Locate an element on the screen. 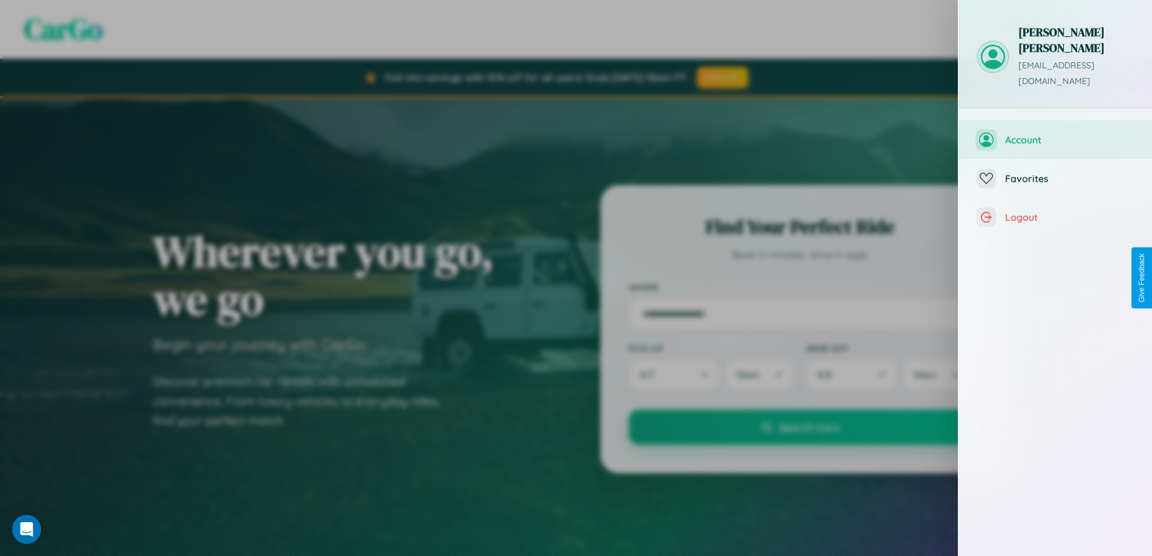 The image size is (1152, 556). span: Favorites is located at coordinates (1069, 178).